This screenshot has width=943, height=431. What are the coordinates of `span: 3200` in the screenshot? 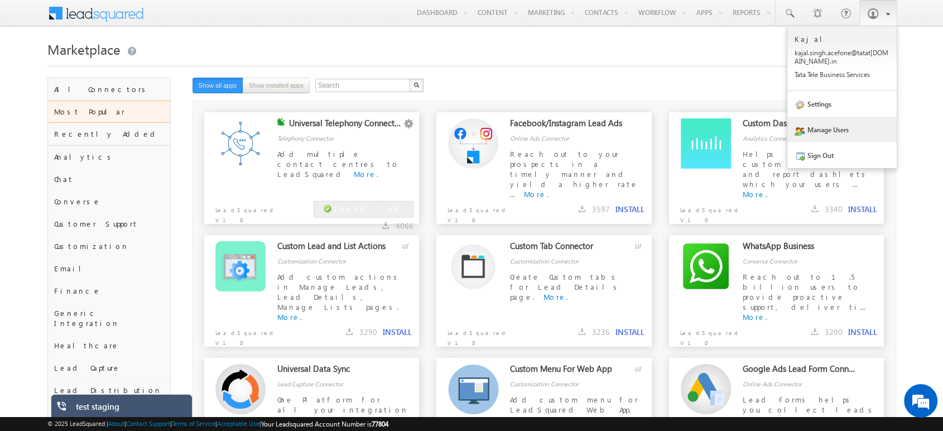 It's located at (833, 331).